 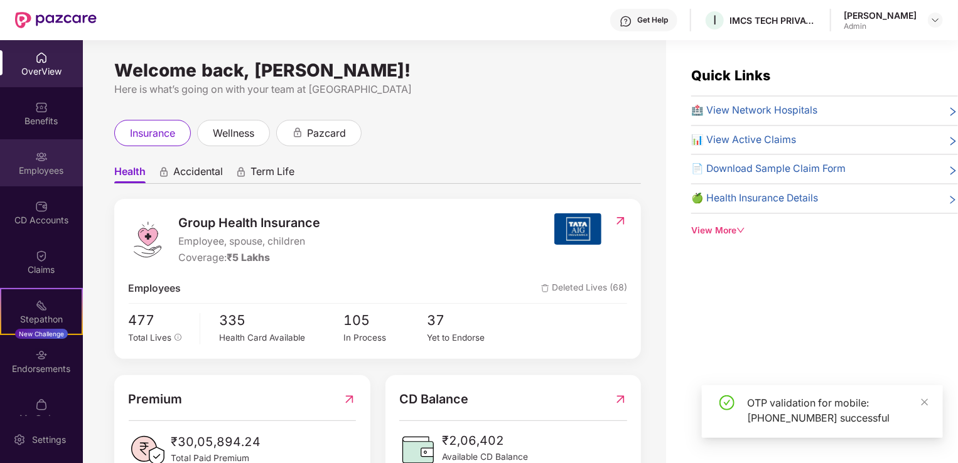 I want to click on div: Yet to Endorse, so click(x=468, y=338).